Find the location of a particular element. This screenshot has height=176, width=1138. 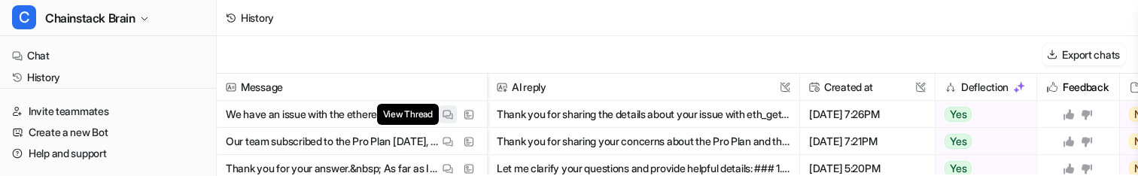

a: Chat is located at coordinates (108, 56).